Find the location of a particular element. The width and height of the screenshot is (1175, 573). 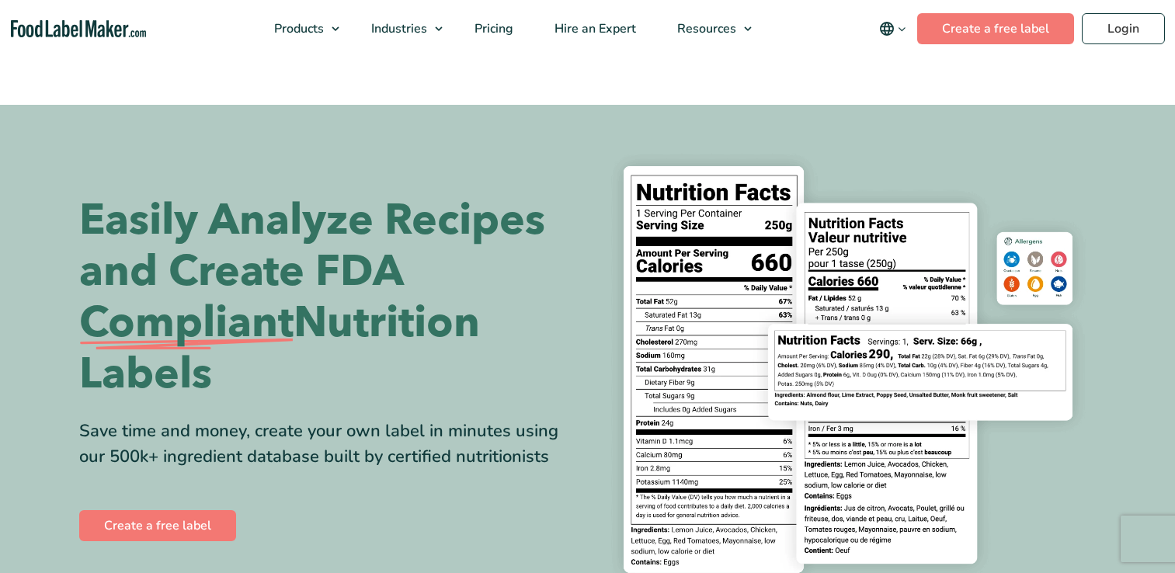

h1: Easily Analyze Recipes and Create FDA Nutrition Labels is located at coordinates (328, 297).